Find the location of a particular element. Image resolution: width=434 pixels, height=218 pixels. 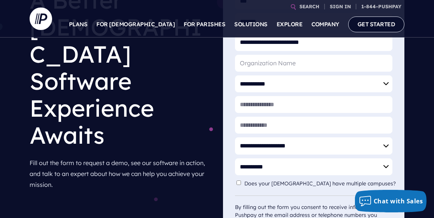

a: PLANS is located at coordinates (78, 24).